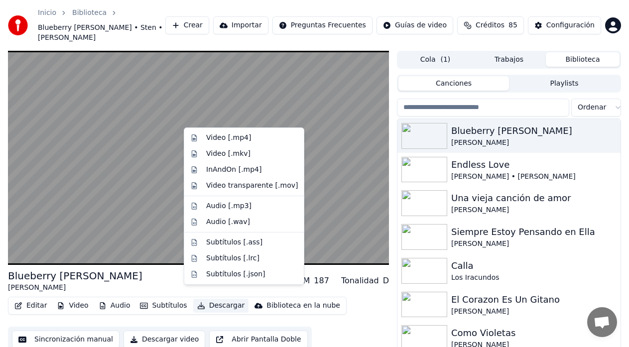 The height and width of the screenshot is (347, 629). I want to click on span: 85, so click(513, 25).